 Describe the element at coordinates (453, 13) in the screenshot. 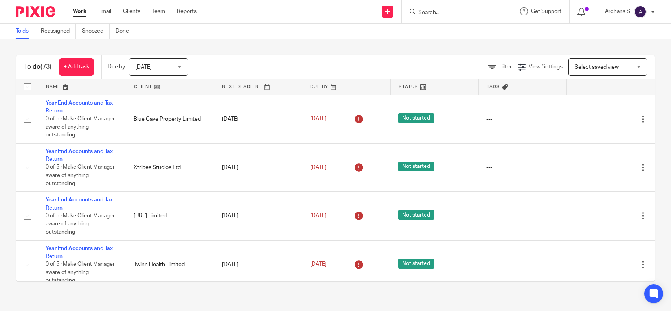

I see `input: Search` at that location.